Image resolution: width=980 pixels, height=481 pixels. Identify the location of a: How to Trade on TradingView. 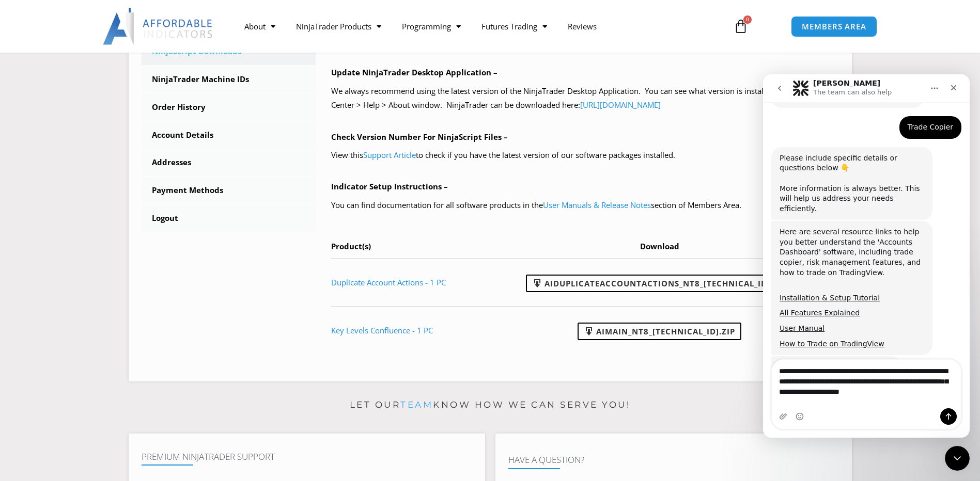
(69, 270).